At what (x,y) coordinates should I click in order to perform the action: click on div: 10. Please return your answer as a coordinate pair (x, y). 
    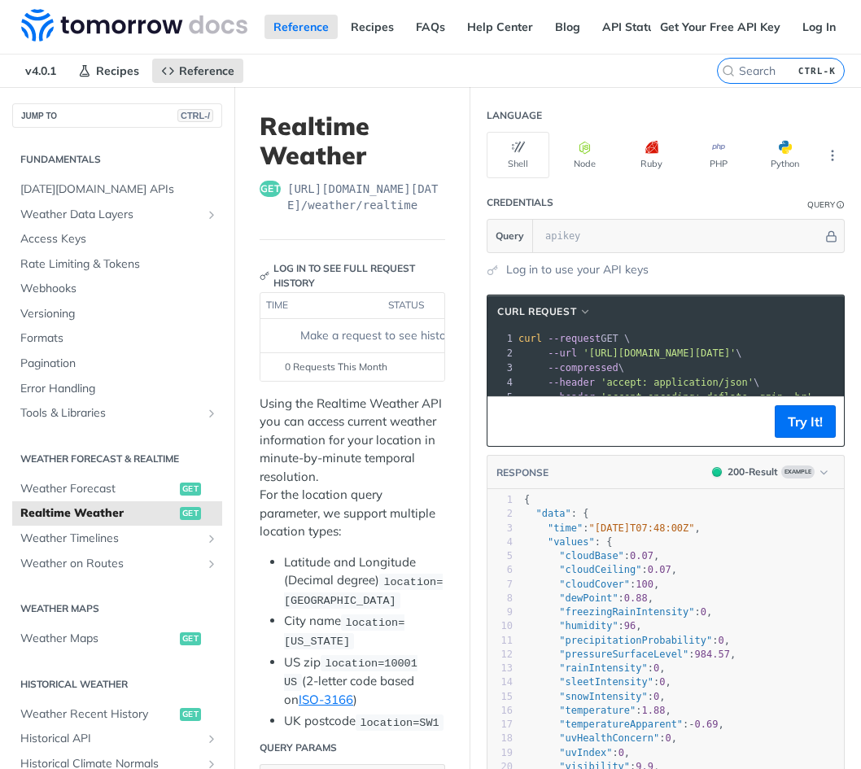
    Looking at the image, I should click on (499, 626).